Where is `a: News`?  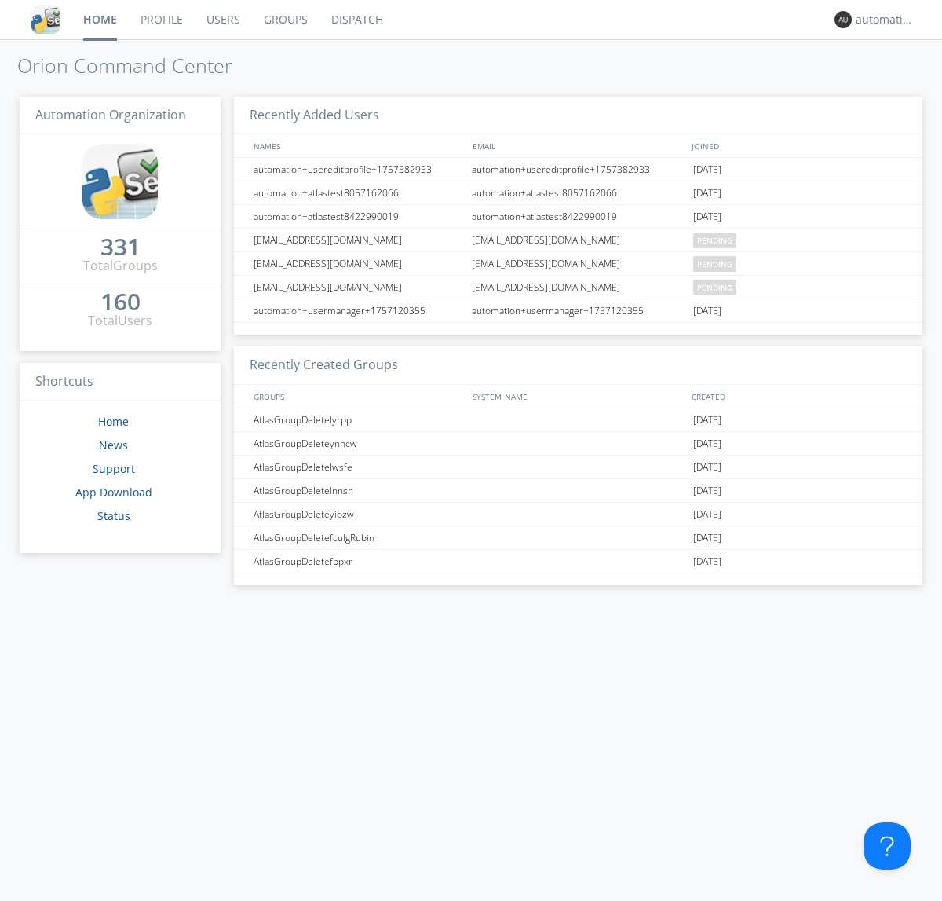
a: News is located at coordinates (113, 444).